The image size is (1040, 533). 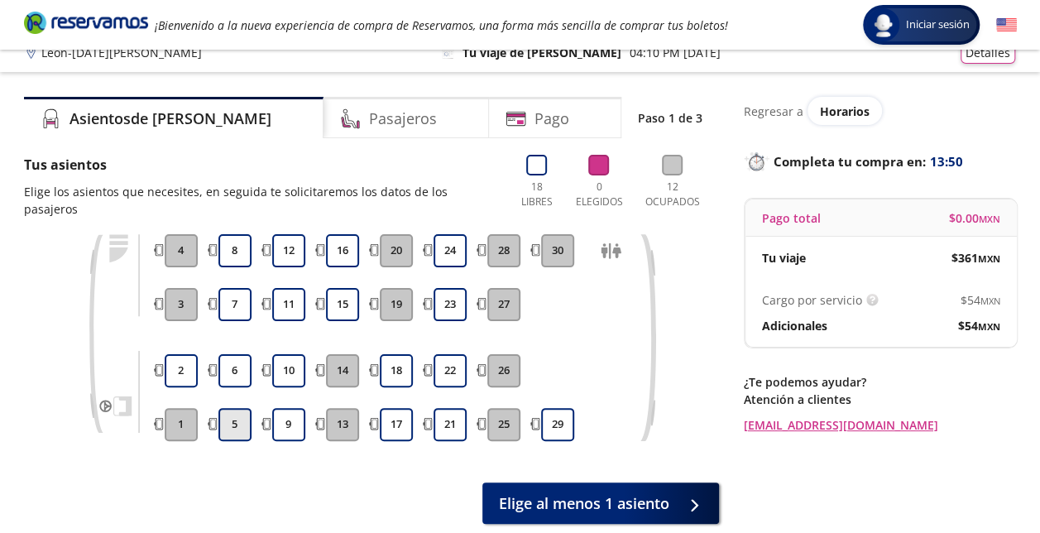 I want to click on p: ¿Te podemos ayudar?, so click(x=880, y=381).